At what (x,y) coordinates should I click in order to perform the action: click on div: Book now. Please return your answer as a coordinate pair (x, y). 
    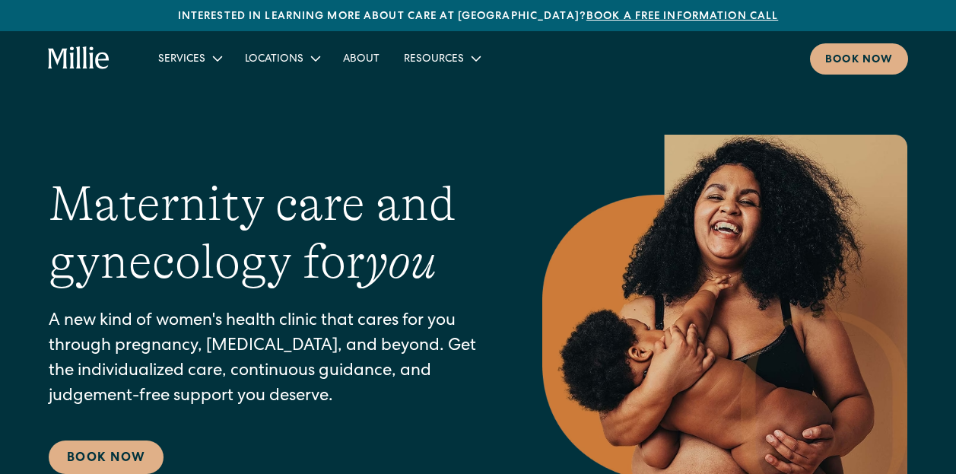
    Looking at the image, I should click on (859, 60).